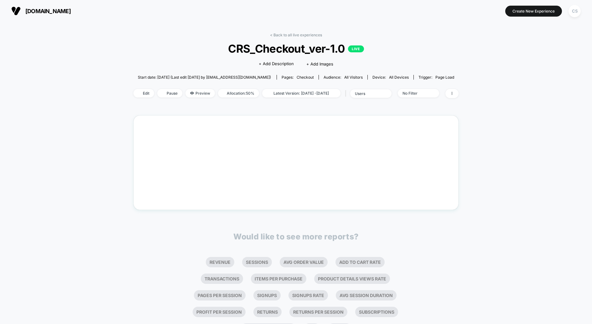 The height and width of the screenshot is (324, 592). I want to click on li: Profit Per Session, so click(219, 312).